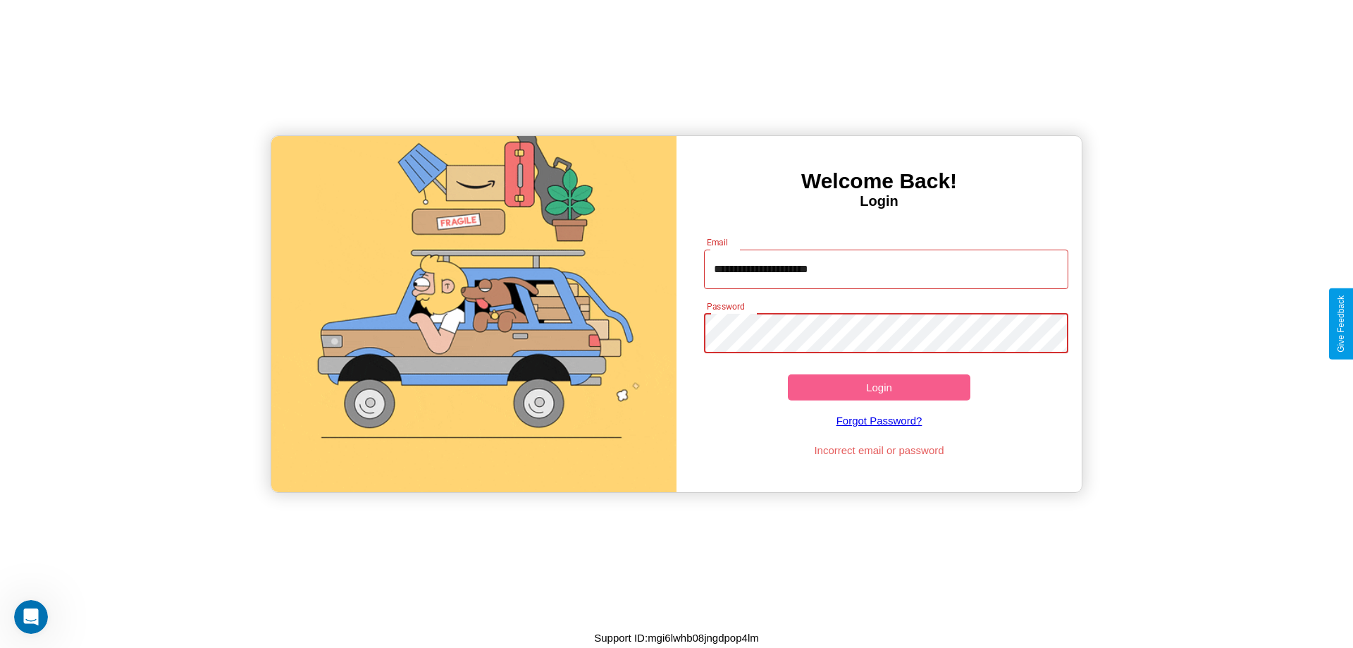 Image resolution: width=1353 pixels, height=648 pixels. Describe the element at coordinates (879, 387) in the screenshot. I see `button: Login` at that location.